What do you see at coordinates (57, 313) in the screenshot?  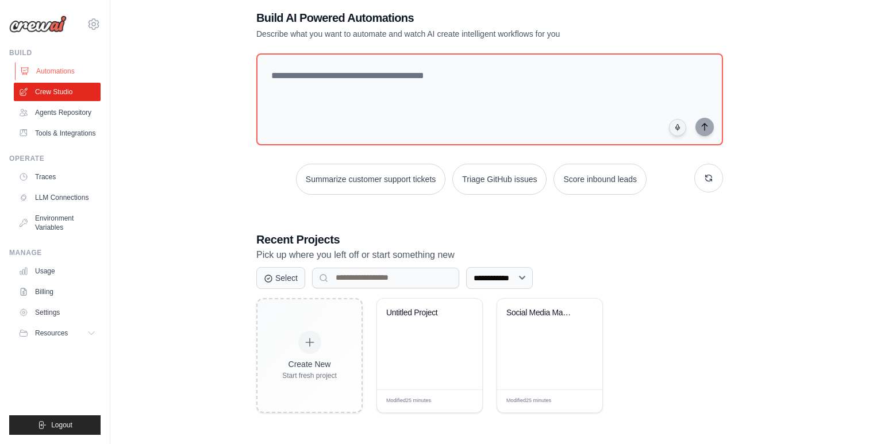 I see `a: Settings` at bounding box center [57, 313].